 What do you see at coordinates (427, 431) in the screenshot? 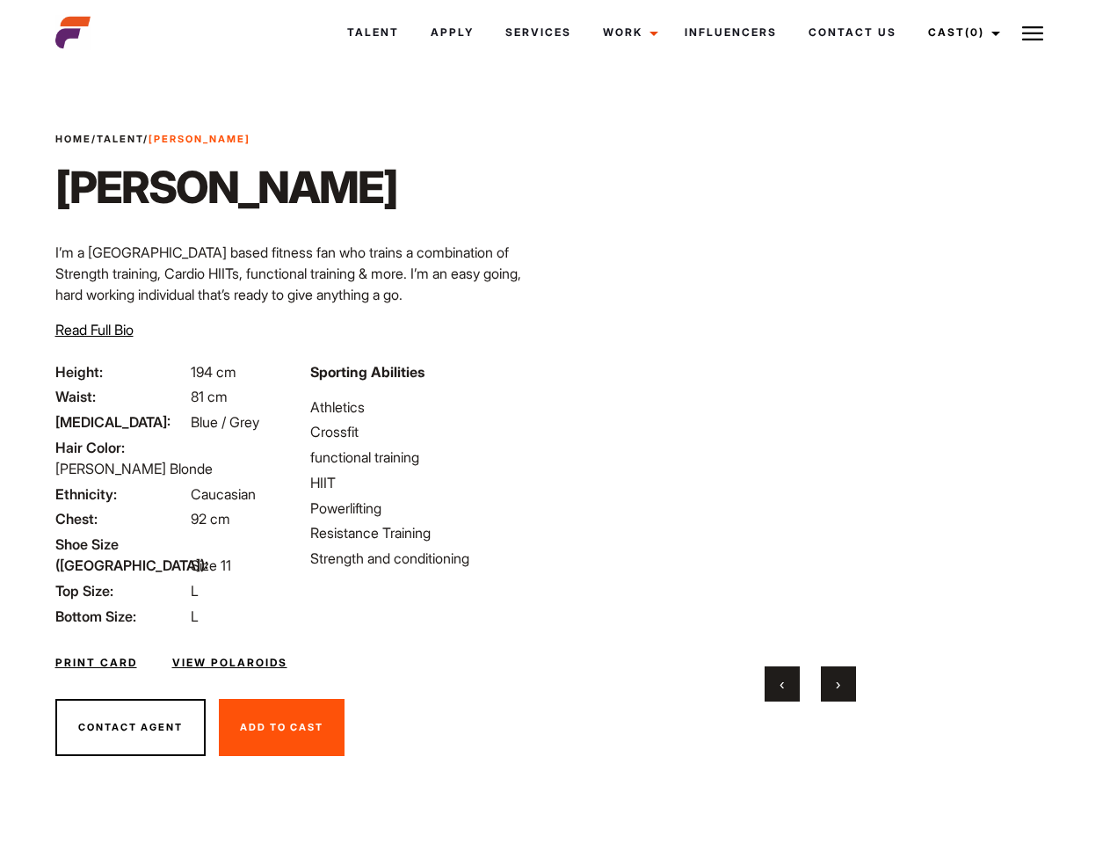
I see `li: Crossfit` at bounding box center [427, 431].